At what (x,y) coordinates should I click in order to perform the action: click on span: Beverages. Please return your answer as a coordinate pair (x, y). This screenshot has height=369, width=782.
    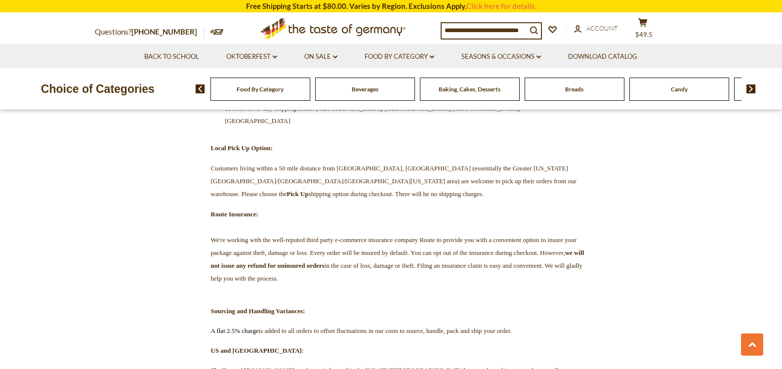
    Looking at the image, I should click on (365, 89).